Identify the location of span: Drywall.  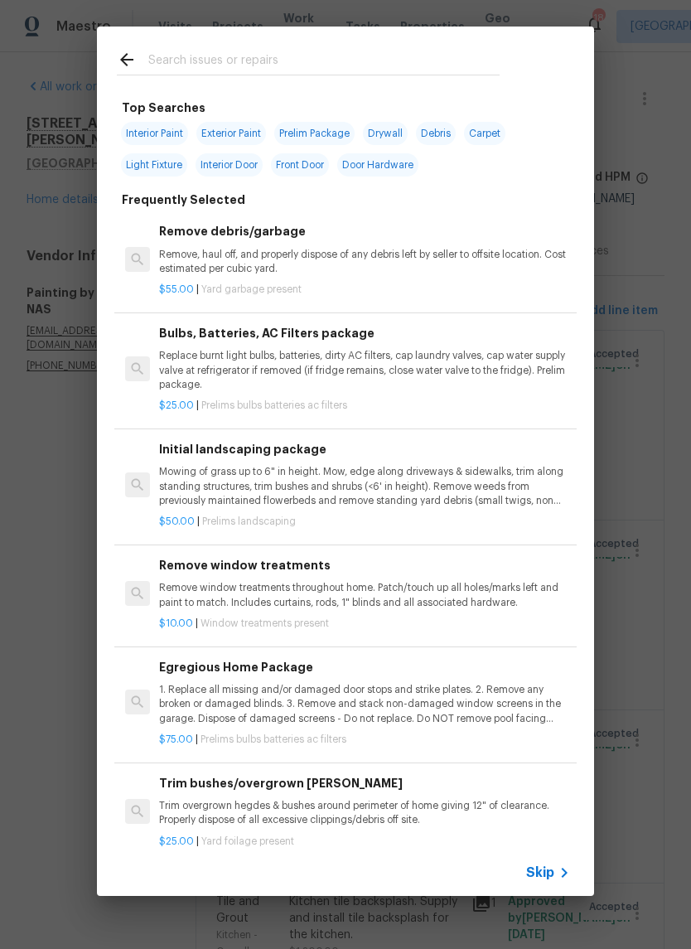
(385, 133).